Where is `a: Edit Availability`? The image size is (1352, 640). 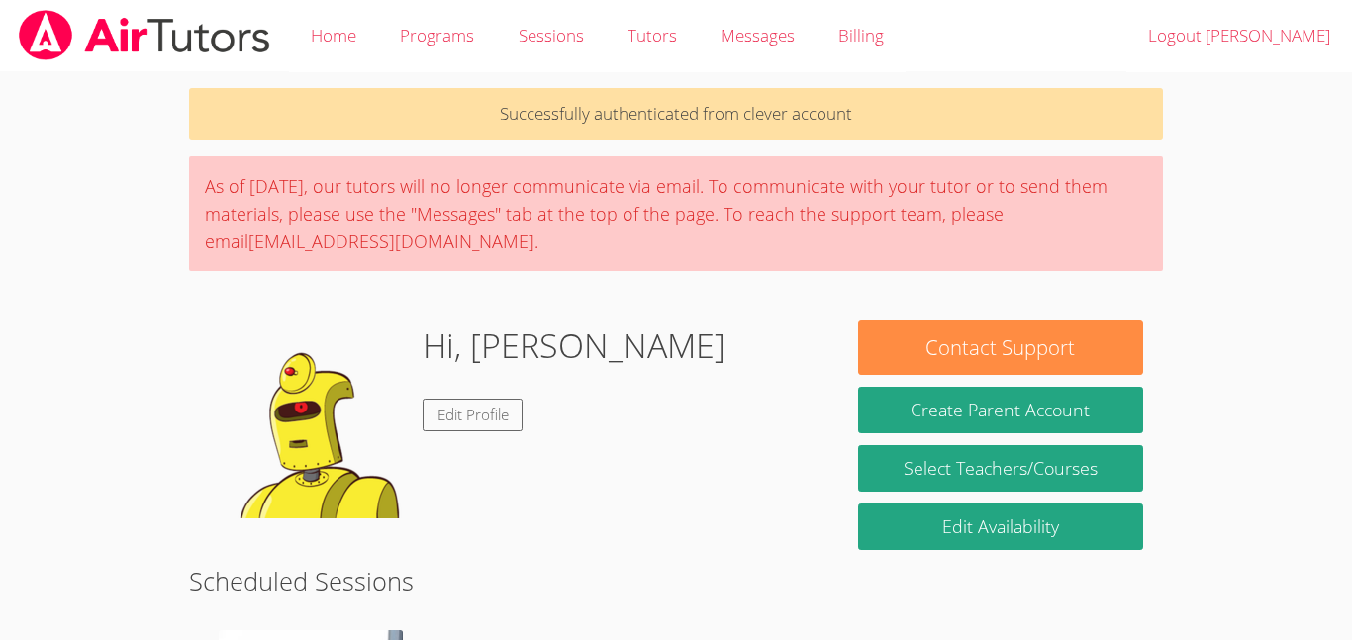 a: Edit Availability is located at coordinates (1001, 527).